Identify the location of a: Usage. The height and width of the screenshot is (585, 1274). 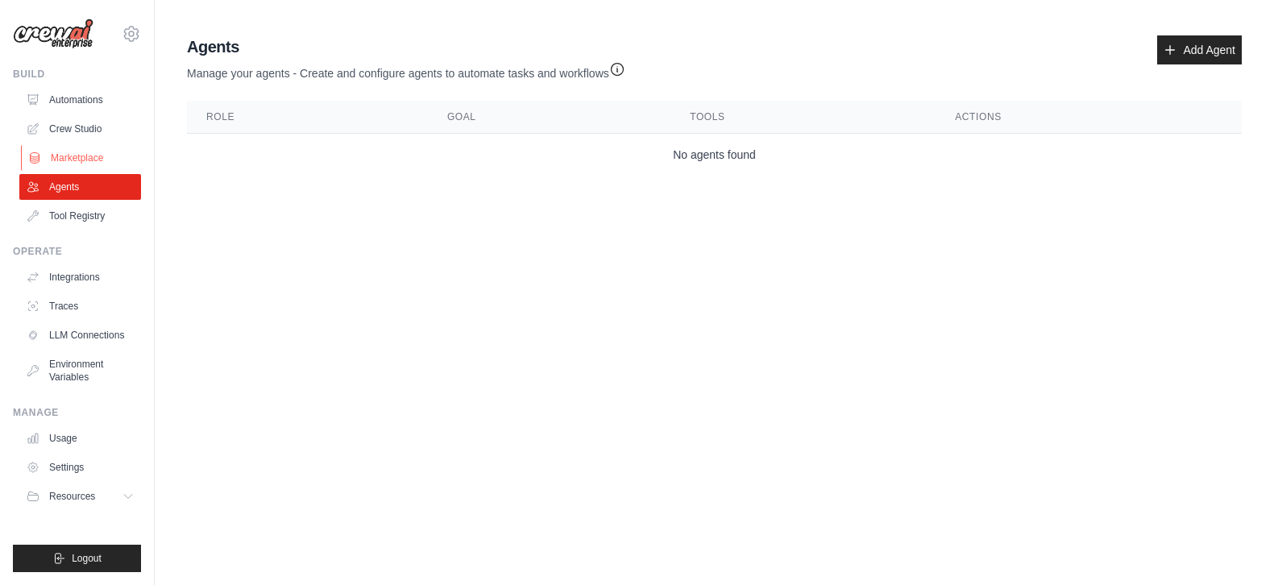
(80, 438).